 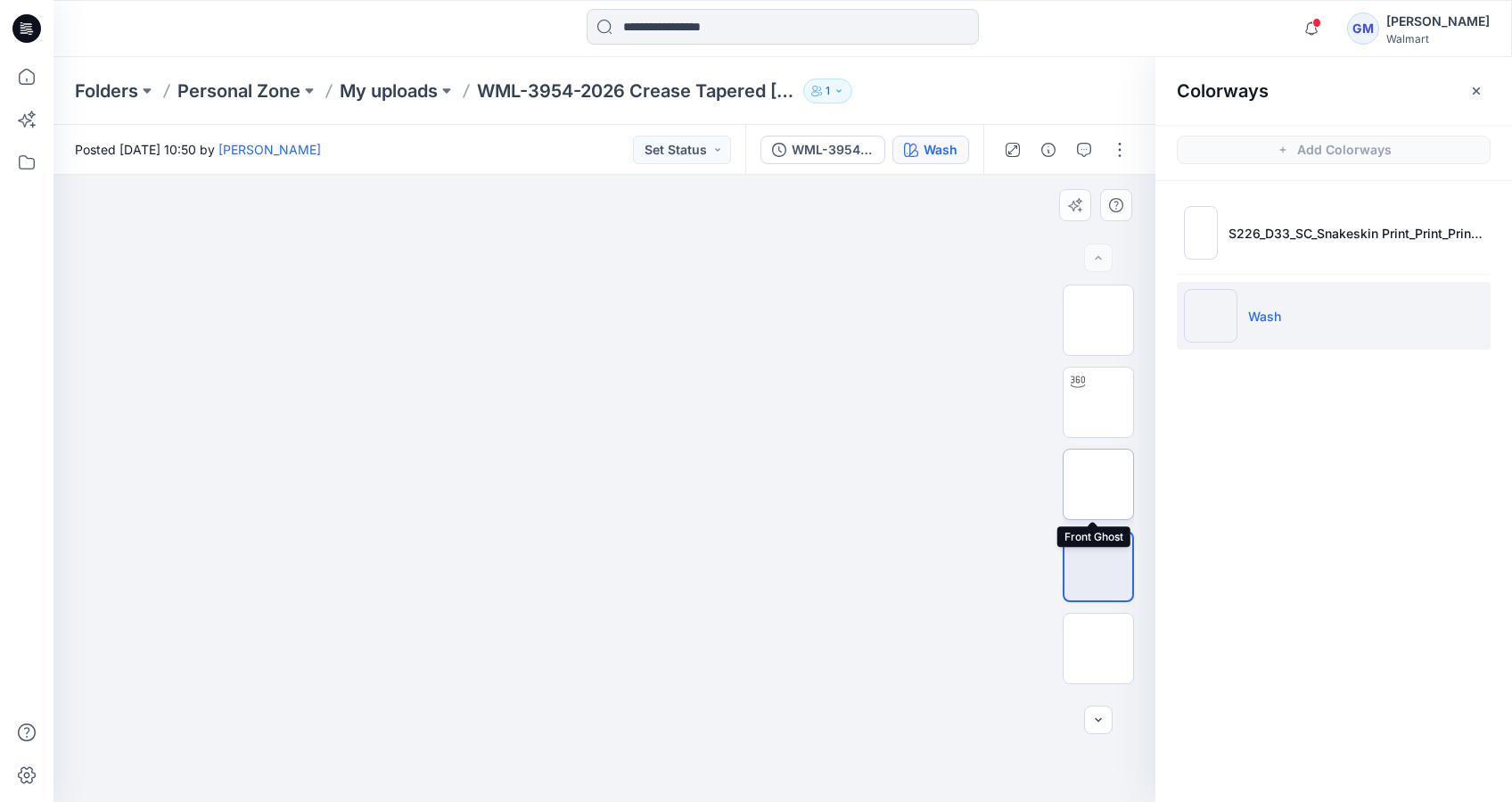 I want to click on p: S226_D33_SC_Snakeskin Print_Print_Print_Cream100_G3001B_12.6in, so click(x=1356, y=233).